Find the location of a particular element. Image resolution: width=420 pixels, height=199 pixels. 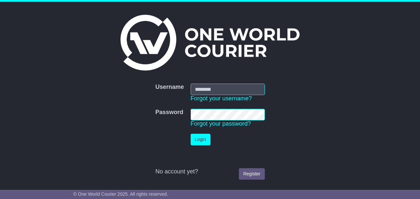

img: One World is located at coordinates (210, 43).